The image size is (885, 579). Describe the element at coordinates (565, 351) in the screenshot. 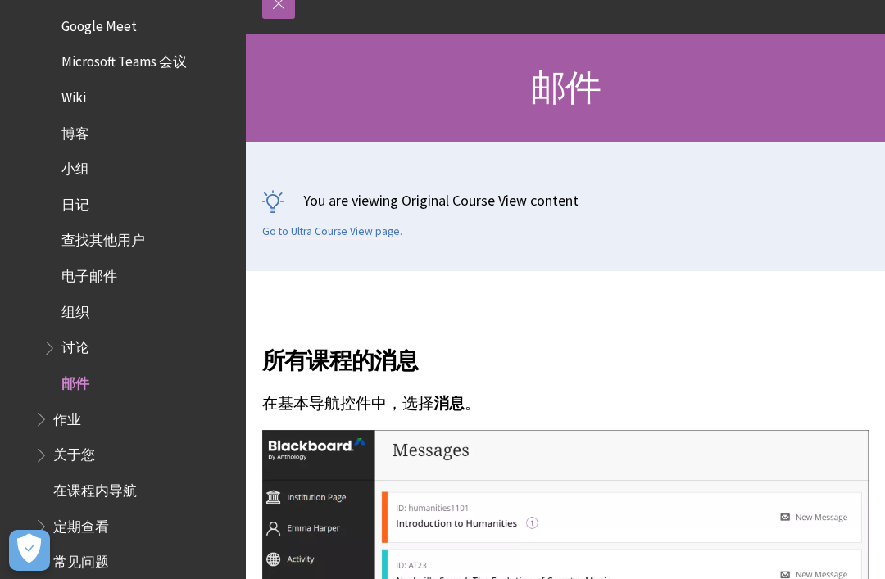

I see `h2: 所有课程的消息` at that location.